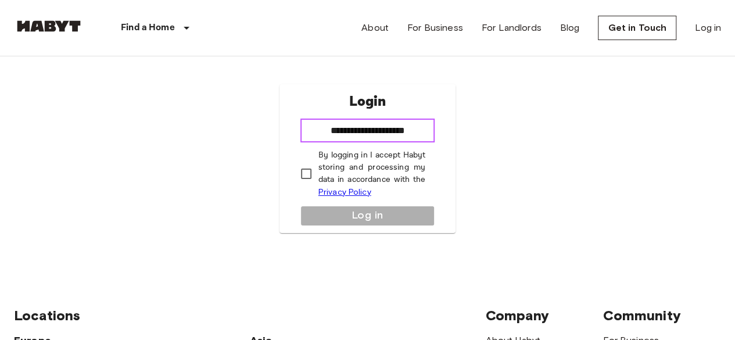 Image resolution: width=735 pixels, height=340 pixels. I want to click on a: Blog, so click(570, 28).